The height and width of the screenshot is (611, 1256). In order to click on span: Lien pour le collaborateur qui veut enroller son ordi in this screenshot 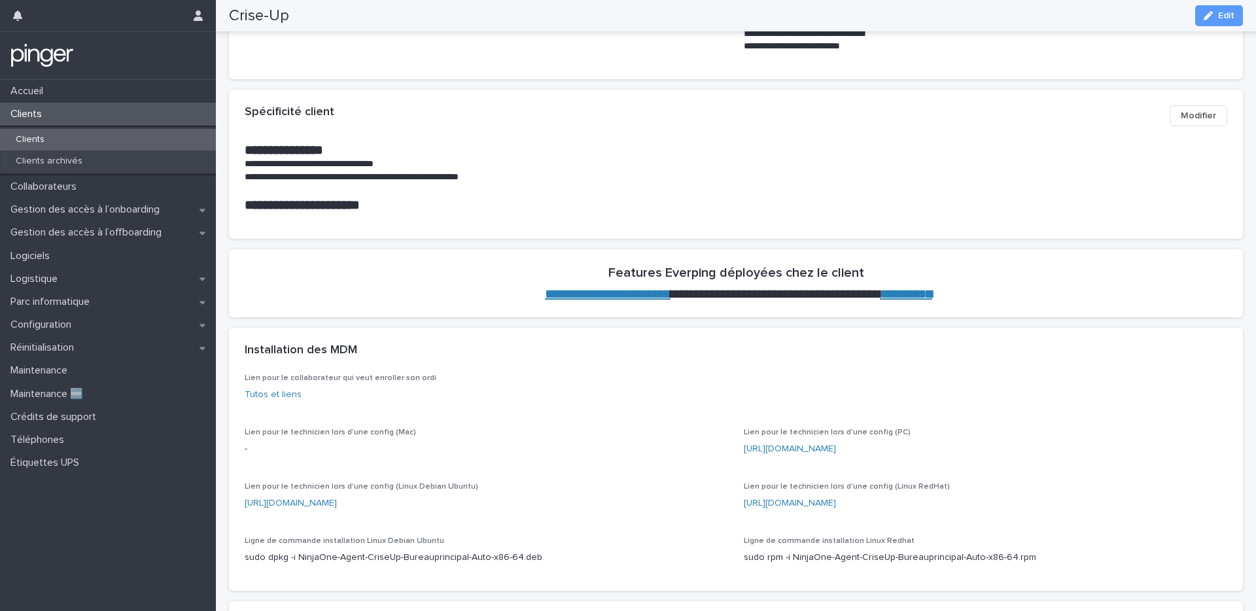, I will do `click(340, 378)`.